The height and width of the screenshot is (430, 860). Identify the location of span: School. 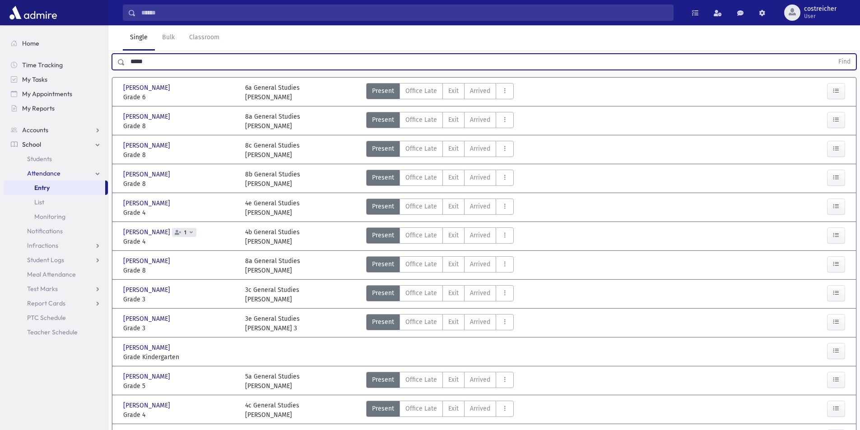
(32, 144).